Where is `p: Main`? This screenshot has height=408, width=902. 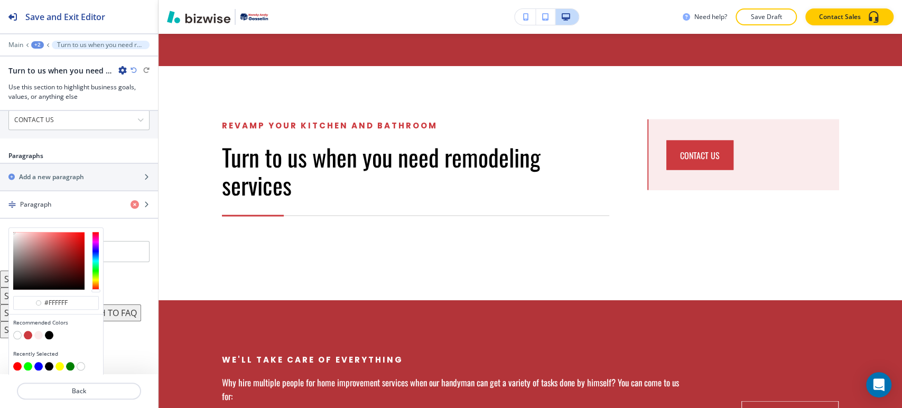
p: Main is located at coordinates (16, 45).